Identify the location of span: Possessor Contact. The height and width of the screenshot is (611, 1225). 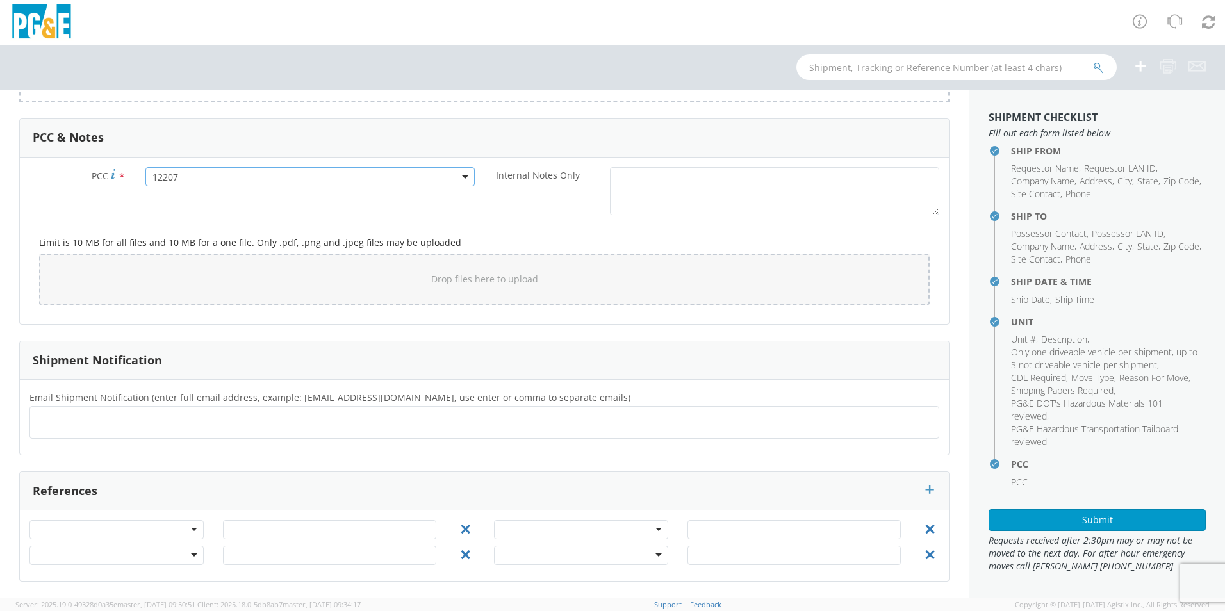
(1048, 233).